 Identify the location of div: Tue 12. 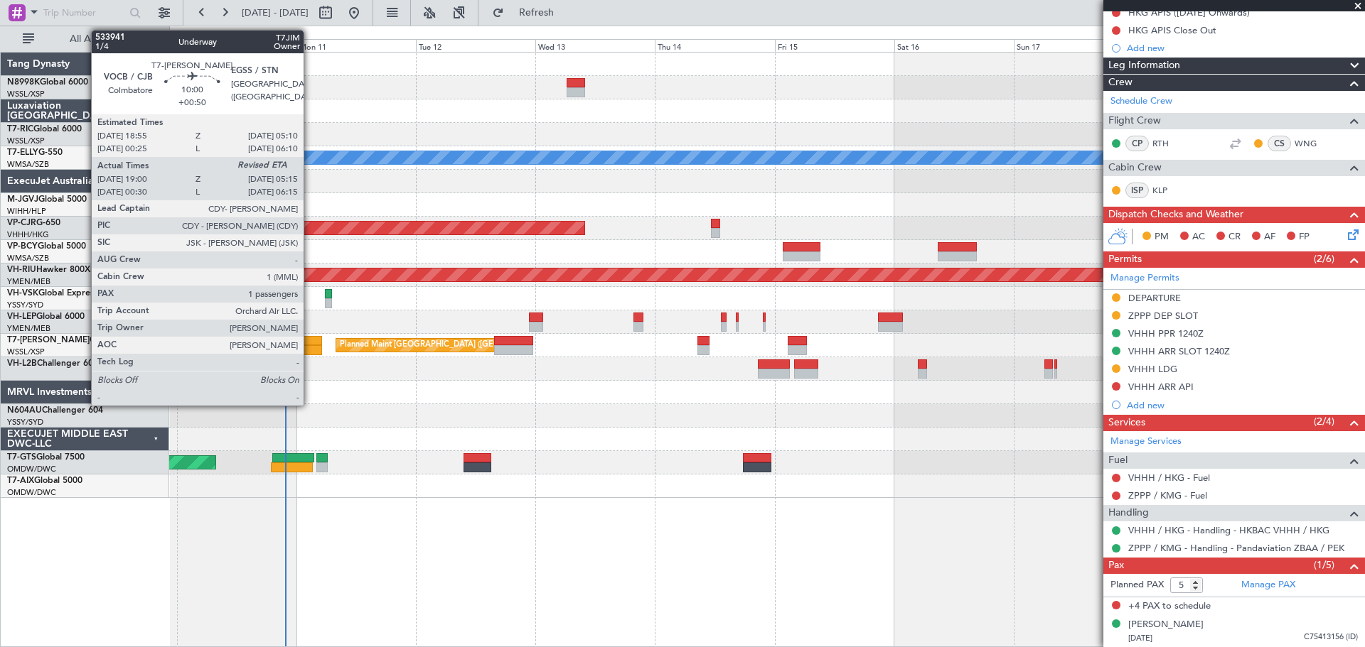
(475, 45).